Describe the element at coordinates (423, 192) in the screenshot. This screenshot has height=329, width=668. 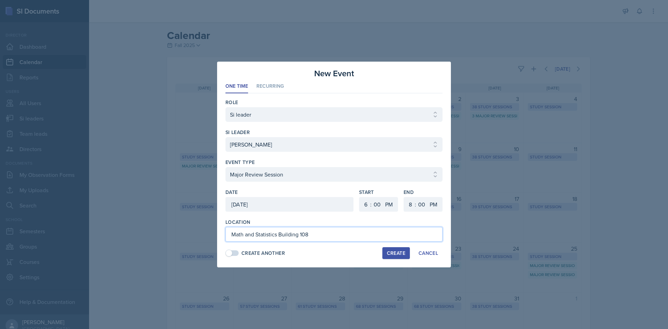
I see `label: End` at that location.